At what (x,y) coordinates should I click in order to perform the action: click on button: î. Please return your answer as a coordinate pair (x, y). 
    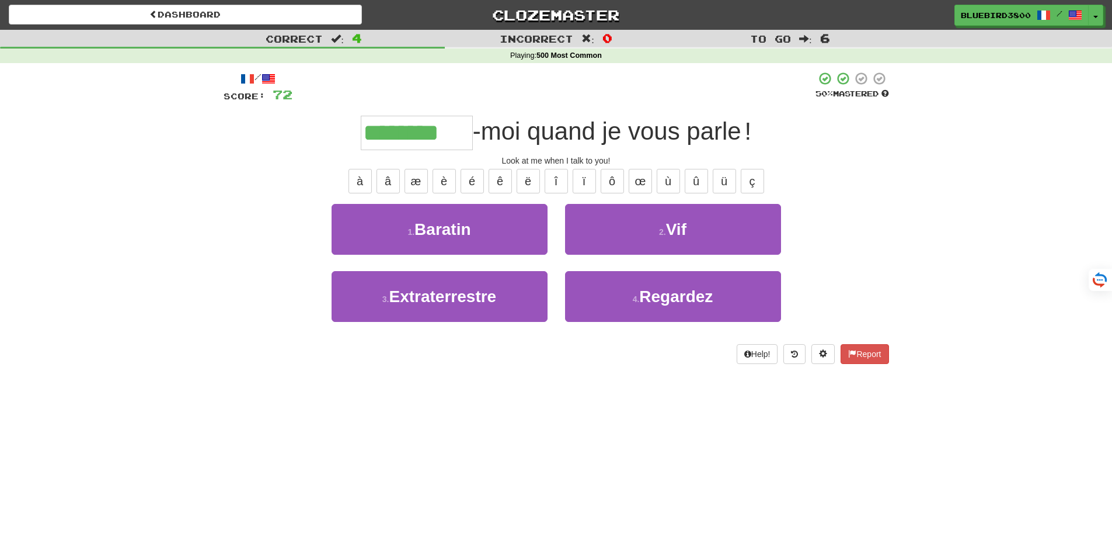
    Looking at the image, I should click on (556, 181).